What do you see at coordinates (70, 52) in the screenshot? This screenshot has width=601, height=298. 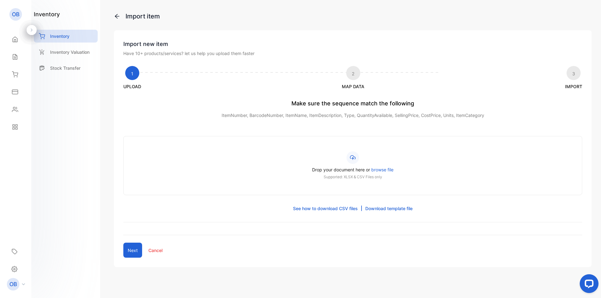 I see `p: Inventory Valuation` at bounding box center [70, 52].